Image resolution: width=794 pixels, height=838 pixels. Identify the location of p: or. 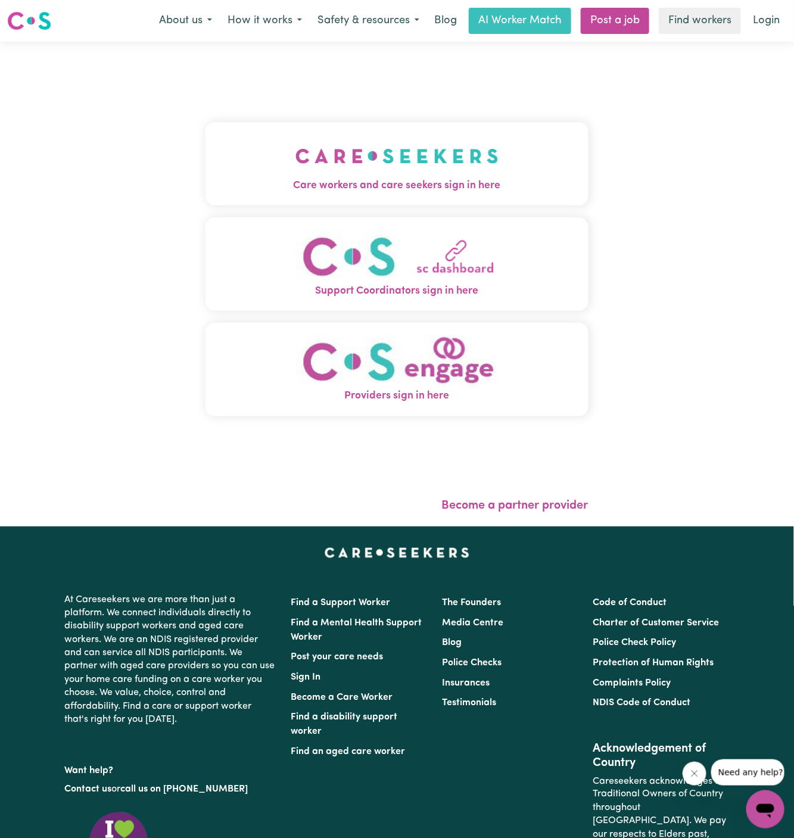
(171, 789).